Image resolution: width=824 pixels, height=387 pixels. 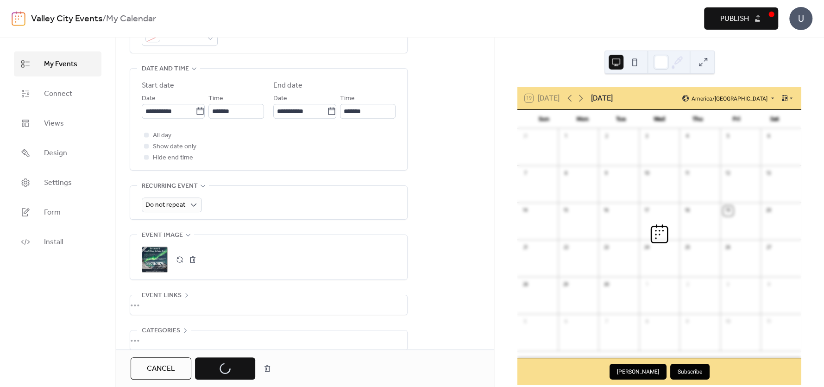 I want to click on span: Cancel, so click(x=161, y=369).